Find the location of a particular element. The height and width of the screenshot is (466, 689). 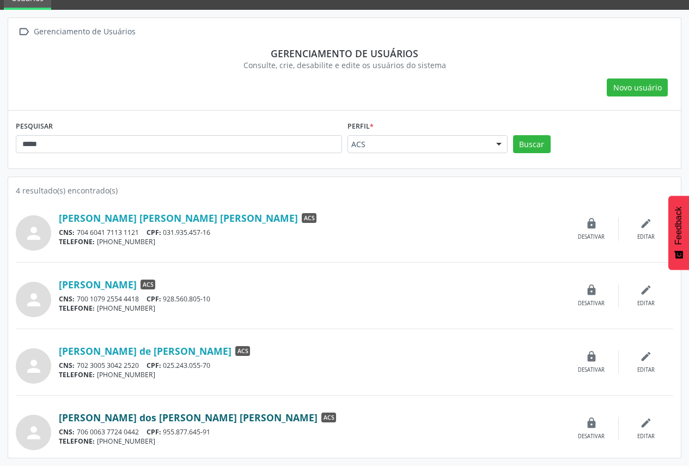

label: PESQUISAR is located at coordinates (34, 126).